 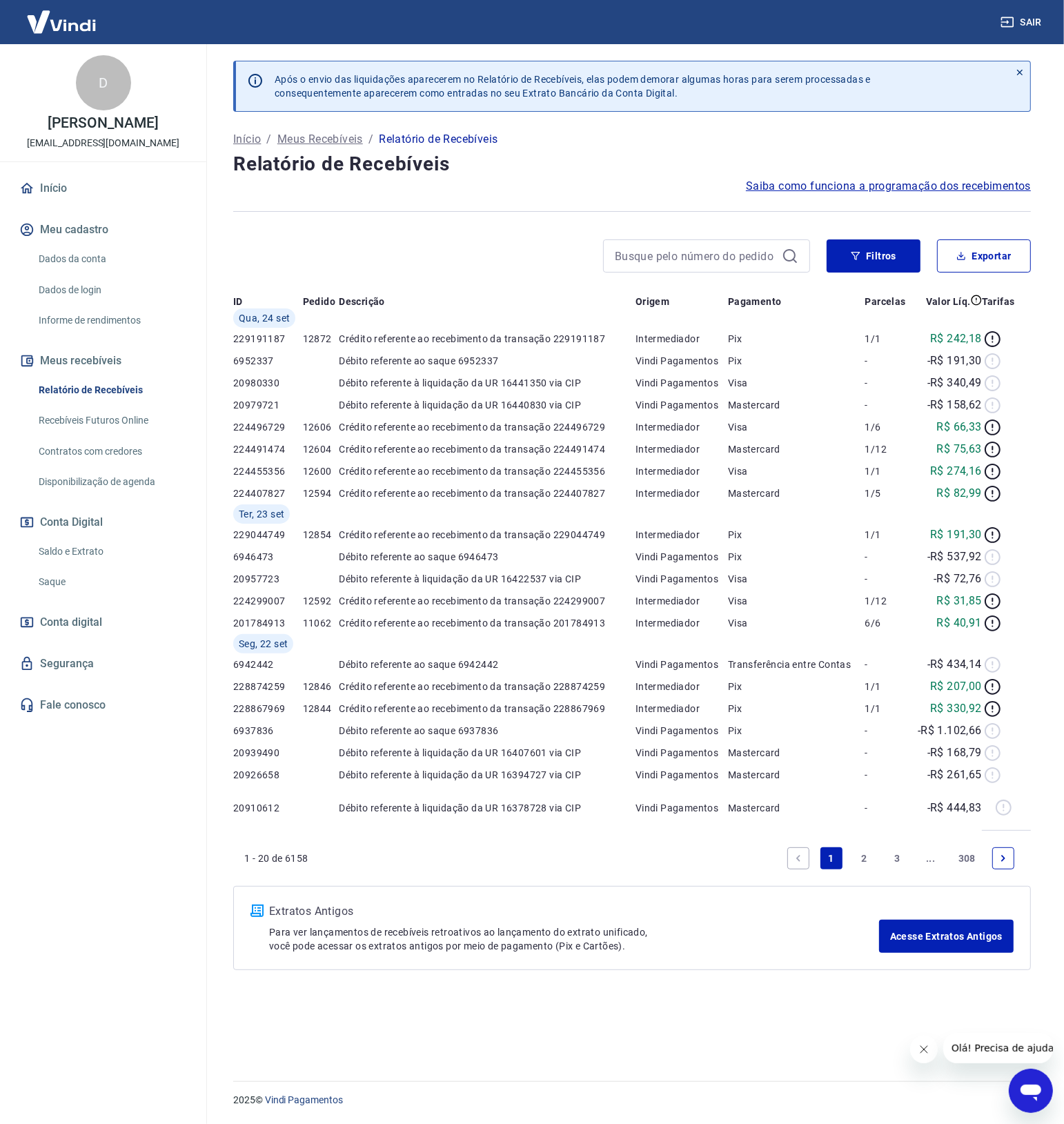 I want to click on p: 12594, so click(x=321, y=494).